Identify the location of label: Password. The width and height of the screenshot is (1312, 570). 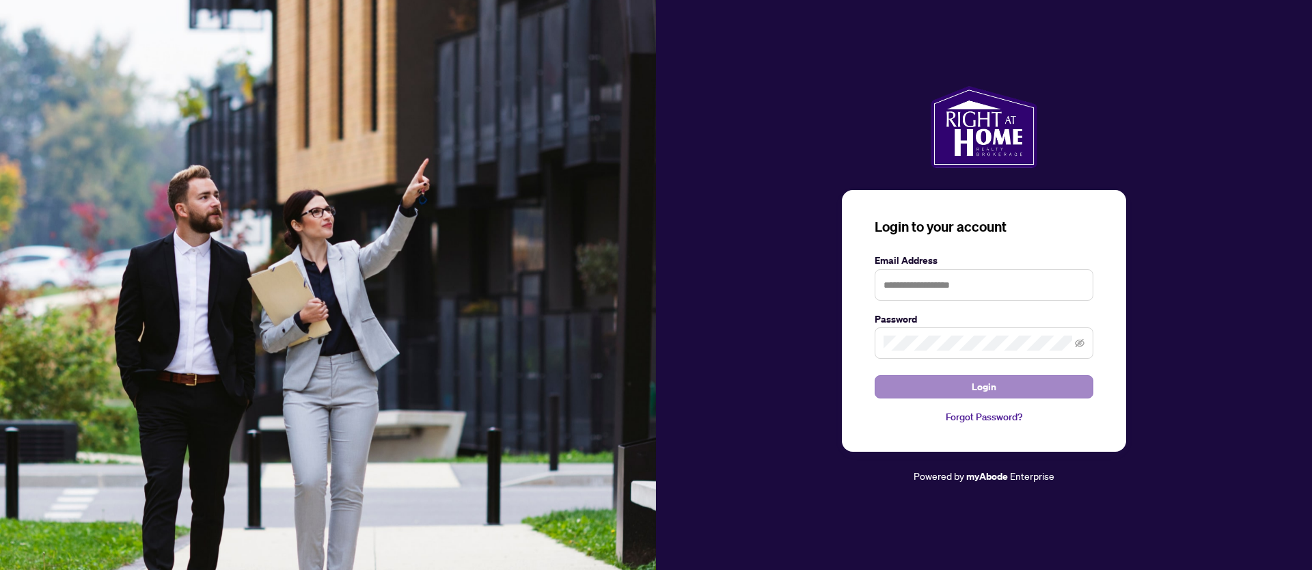
(984, 319).